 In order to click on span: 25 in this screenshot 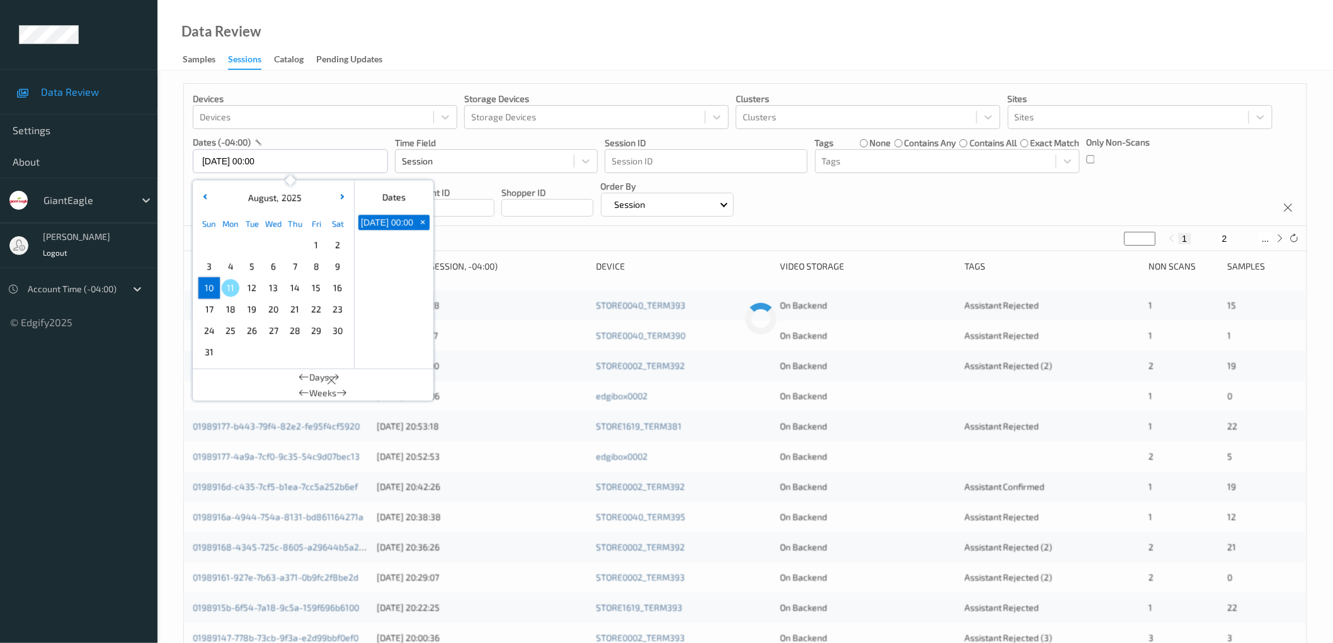, I will do `click(231, 331)`.